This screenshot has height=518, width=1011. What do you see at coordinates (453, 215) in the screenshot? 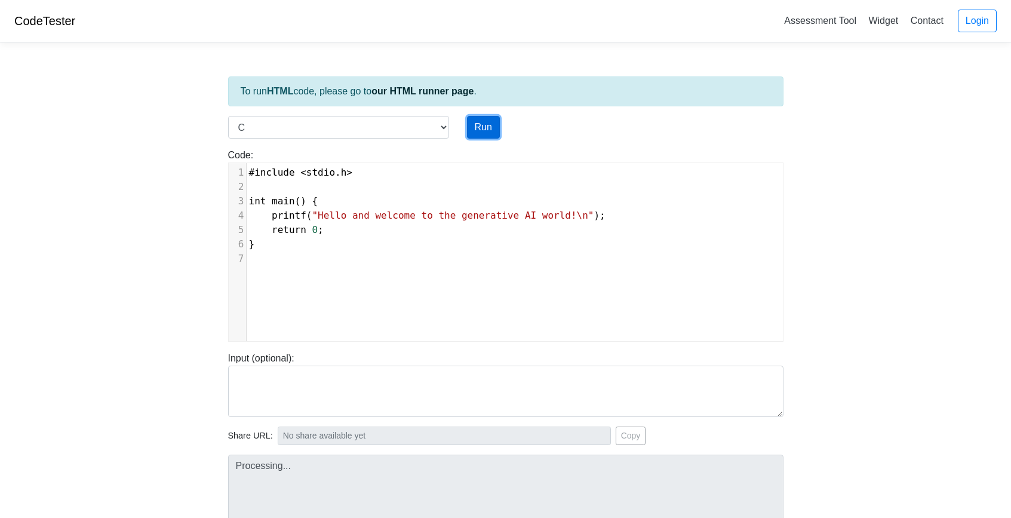
I see `span: "Hello and welcome to the generative AI world!\n"` at bounding box center [453, 215].